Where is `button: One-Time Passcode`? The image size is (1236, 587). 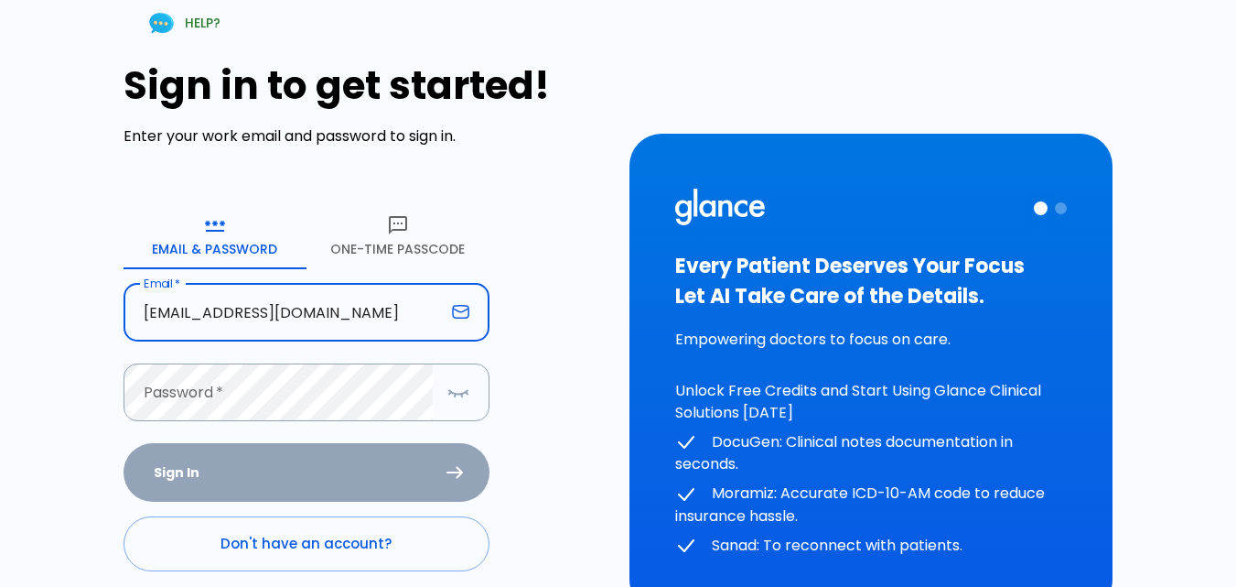 button: One-Time Passcode is located at coordinates (398, 236).